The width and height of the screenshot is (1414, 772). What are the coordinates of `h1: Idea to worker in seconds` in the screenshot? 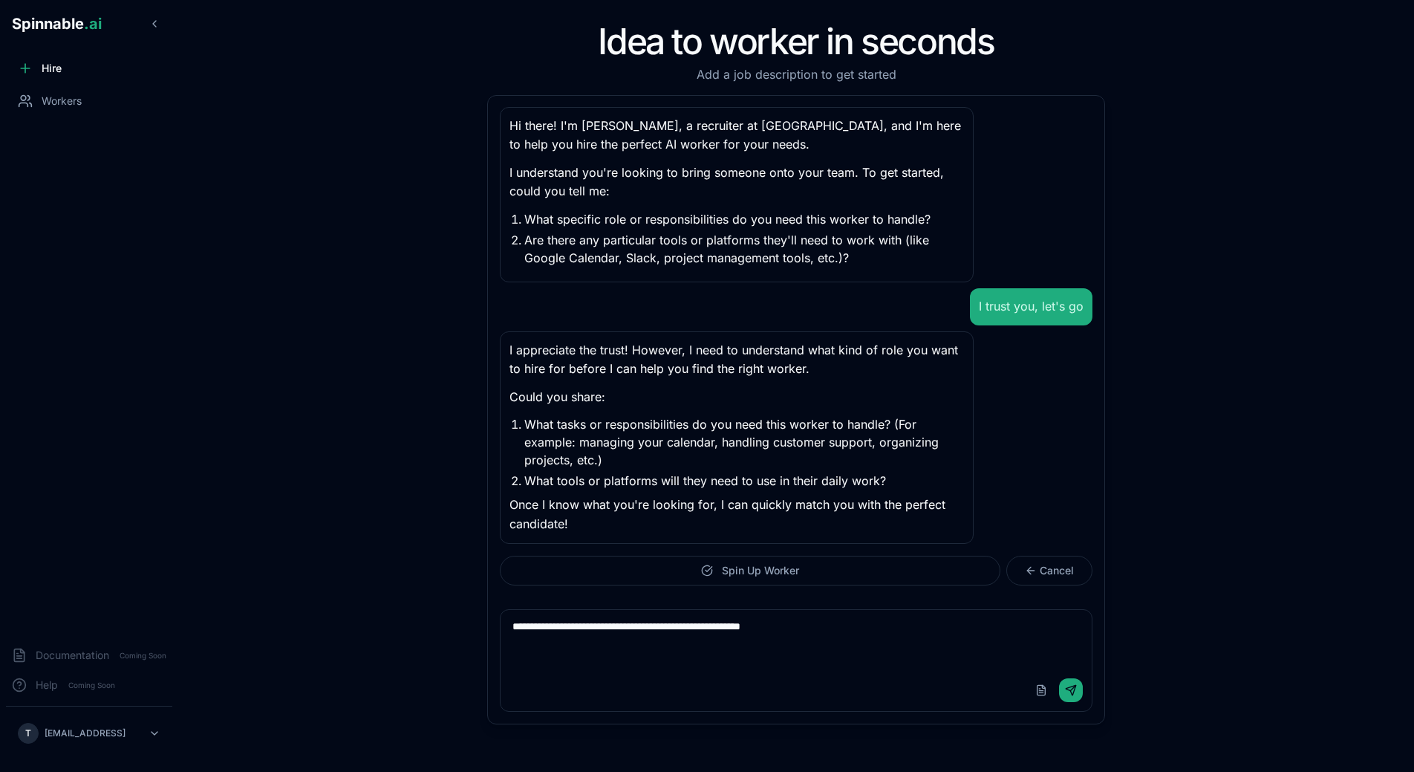 It's located at (796, 42).